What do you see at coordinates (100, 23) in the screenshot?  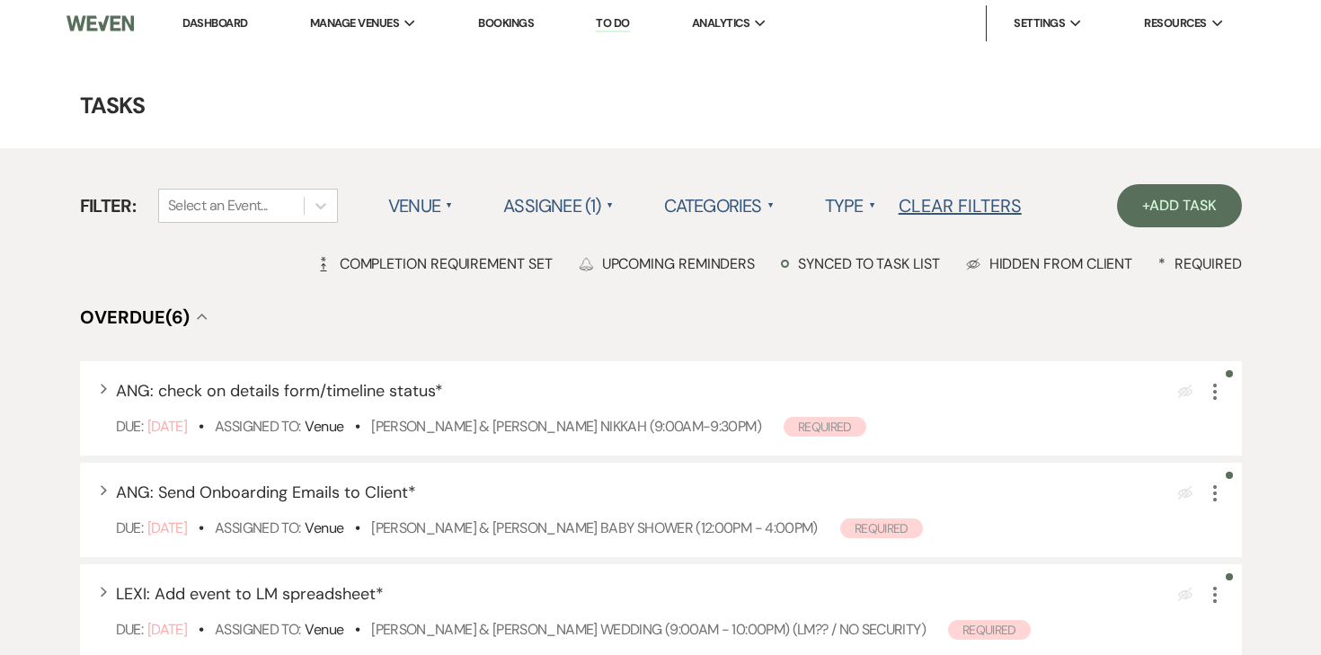 I see `img: Weven Logo` at bounding box center [100, 23].